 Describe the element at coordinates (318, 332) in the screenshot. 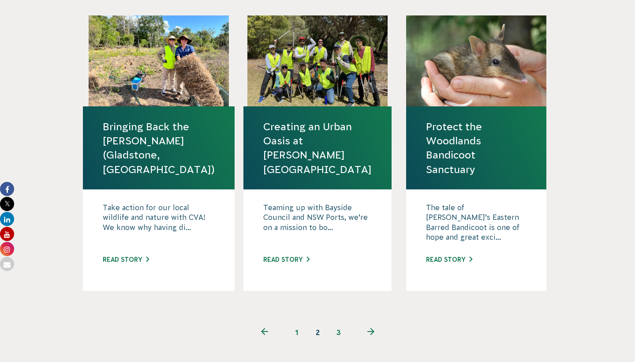

I see `ul: Pagination` at that location.